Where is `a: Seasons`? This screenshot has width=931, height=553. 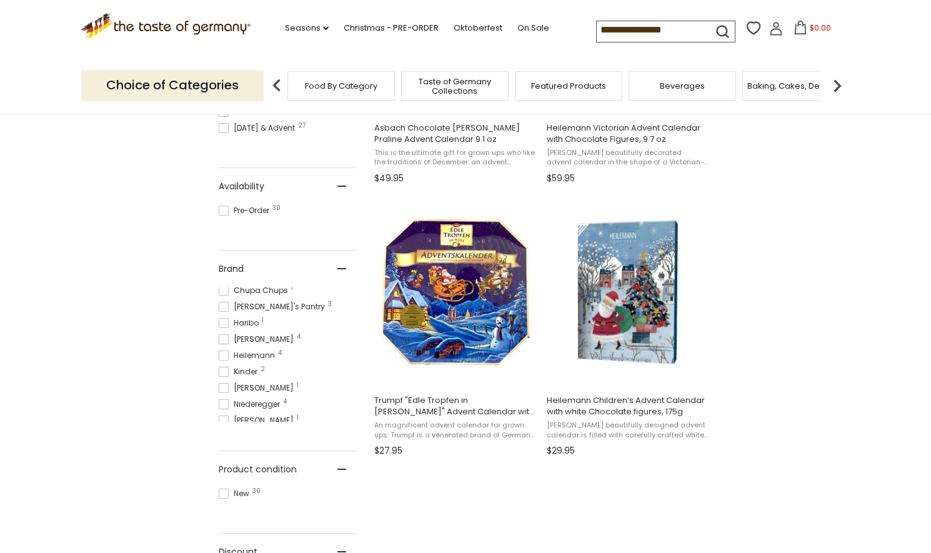
a: Seasons is located at coordinates (307, 28).